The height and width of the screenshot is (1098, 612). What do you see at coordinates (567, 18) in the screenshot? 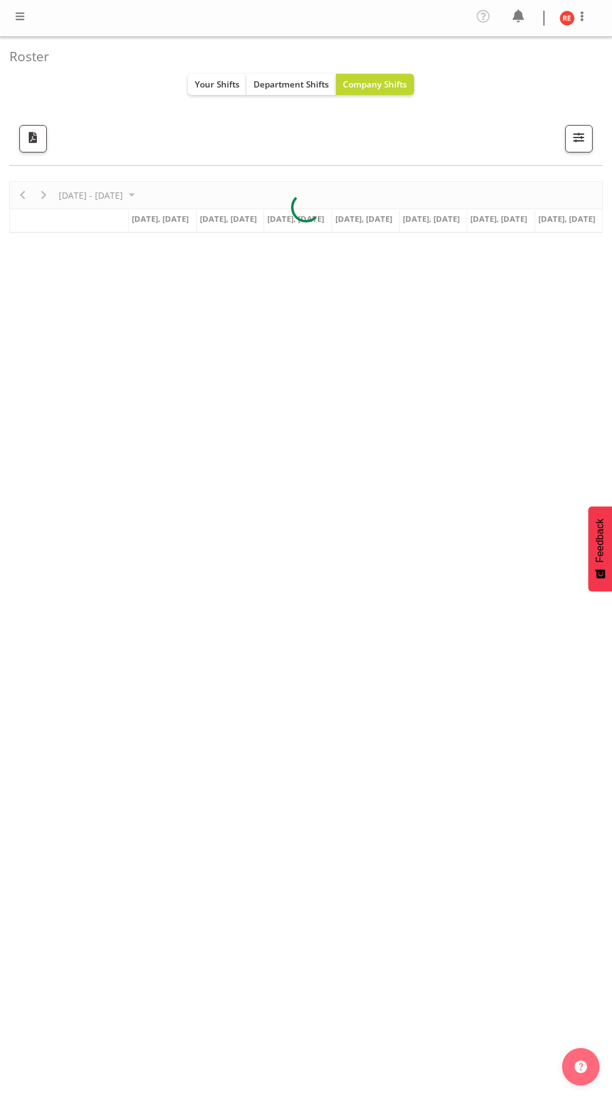
I see `img: rachel-els10463.jpg` at bounding box center [567, 18].